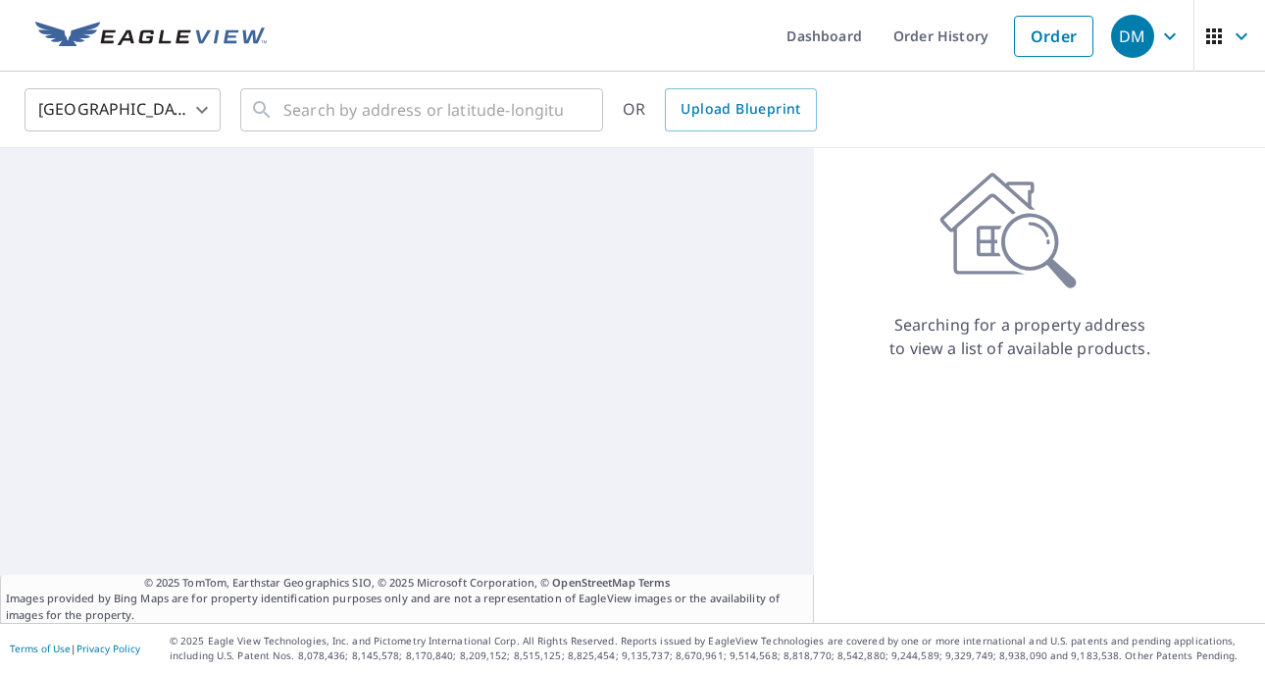  What do you see at coordinates (407, 583) in the screenshot?
I see `span: © 2025 TomTom, Earthstar Geographics SIO, © 2025 Microsoft Corporation, ©` at bounding box center [407, 583].